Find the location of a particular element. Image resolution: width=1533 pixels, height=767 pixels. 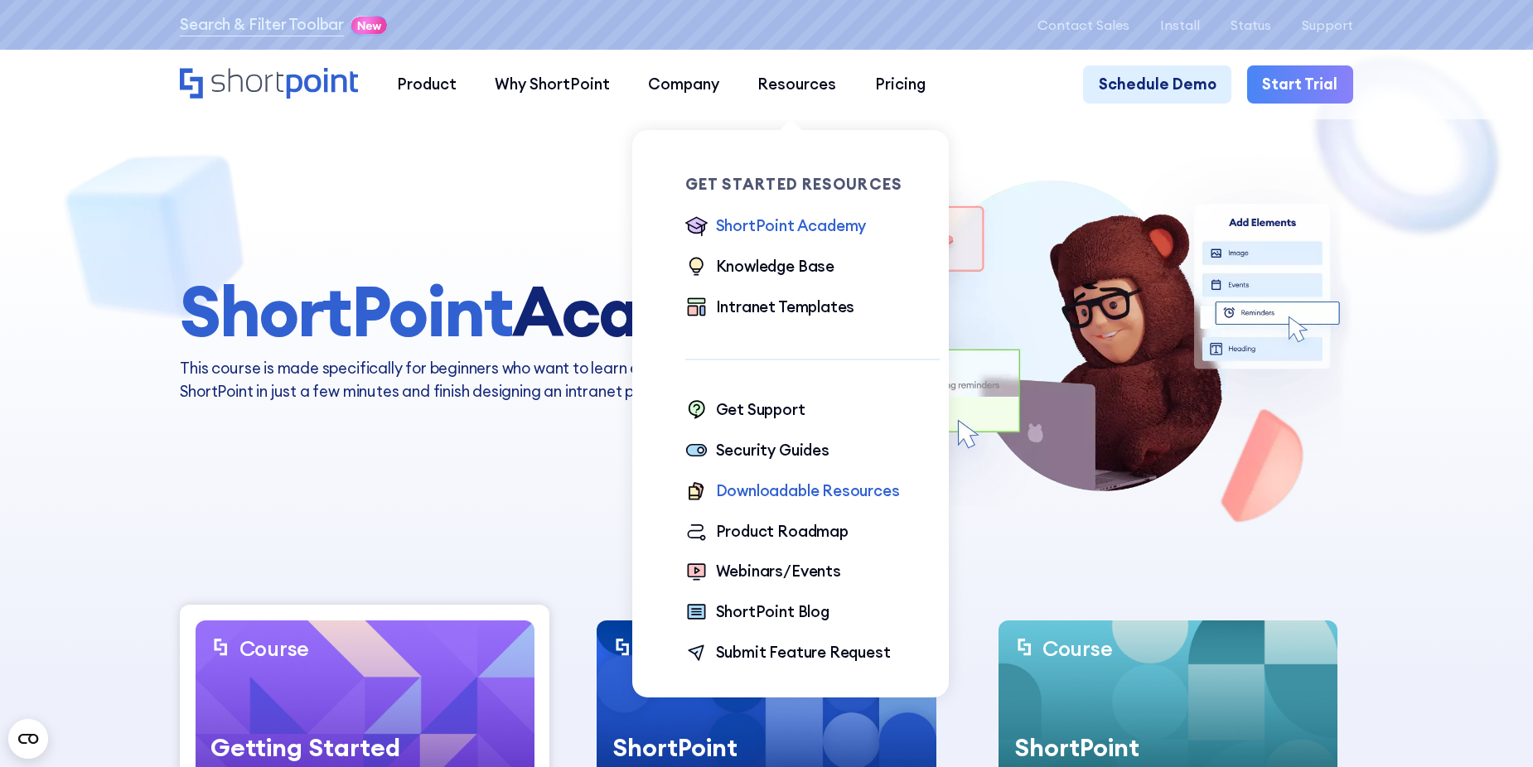

div: Downloadable Resources is located at coordinates (808, 491).